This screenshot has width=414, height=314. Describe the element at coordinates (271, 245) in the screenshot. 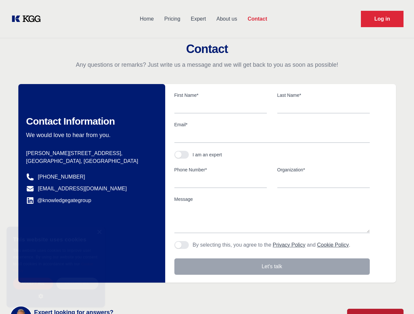

I see `p: By selecting this, you agree to the and .` at that location.